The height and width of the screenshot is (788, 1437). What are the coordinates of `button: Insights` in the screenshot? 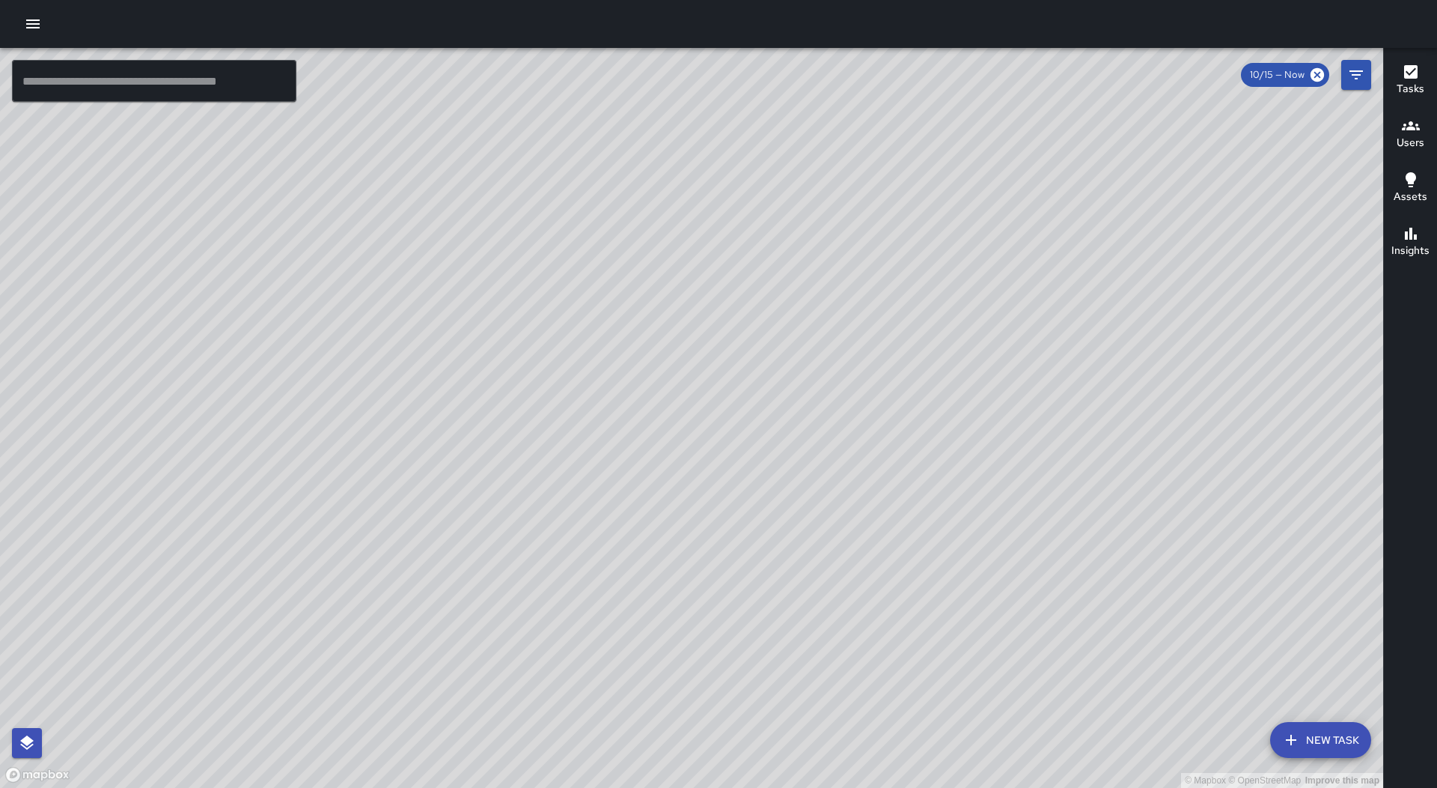 It's located at (1411, 243).